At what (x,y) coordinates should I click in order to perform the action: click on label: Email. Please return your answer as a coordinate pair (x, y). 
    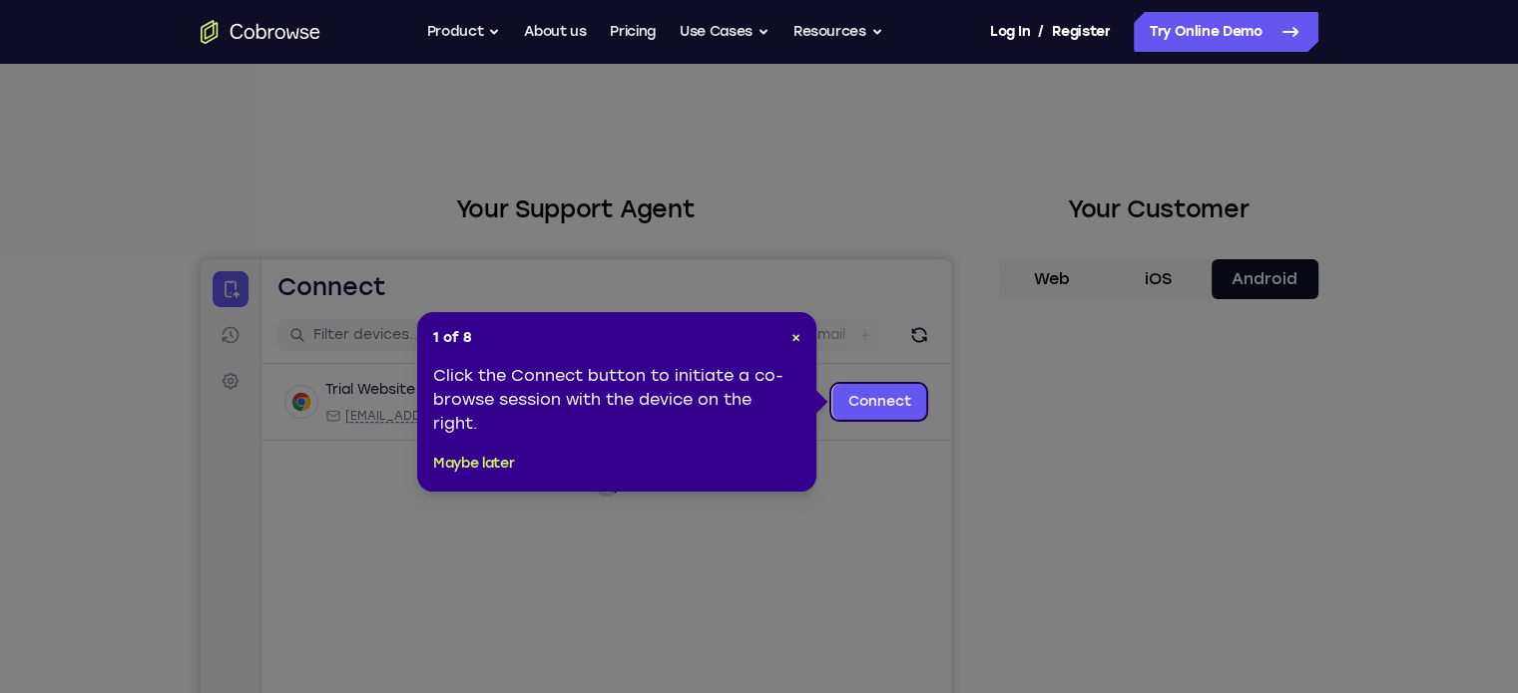
    Looking at the image, I should click on (627, 76).